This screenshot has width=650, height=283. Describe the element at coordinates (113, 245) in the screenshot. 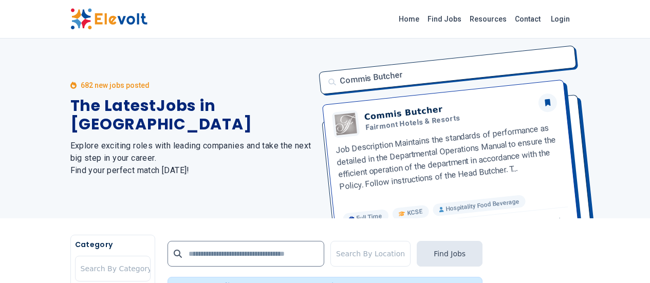

I see `h5: Category` at that location.